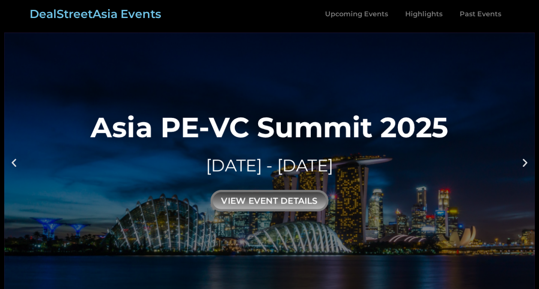 Image resolution: width=539 pixels, height=289 pixels. I want to click on div: view event details, so click(269, 201).